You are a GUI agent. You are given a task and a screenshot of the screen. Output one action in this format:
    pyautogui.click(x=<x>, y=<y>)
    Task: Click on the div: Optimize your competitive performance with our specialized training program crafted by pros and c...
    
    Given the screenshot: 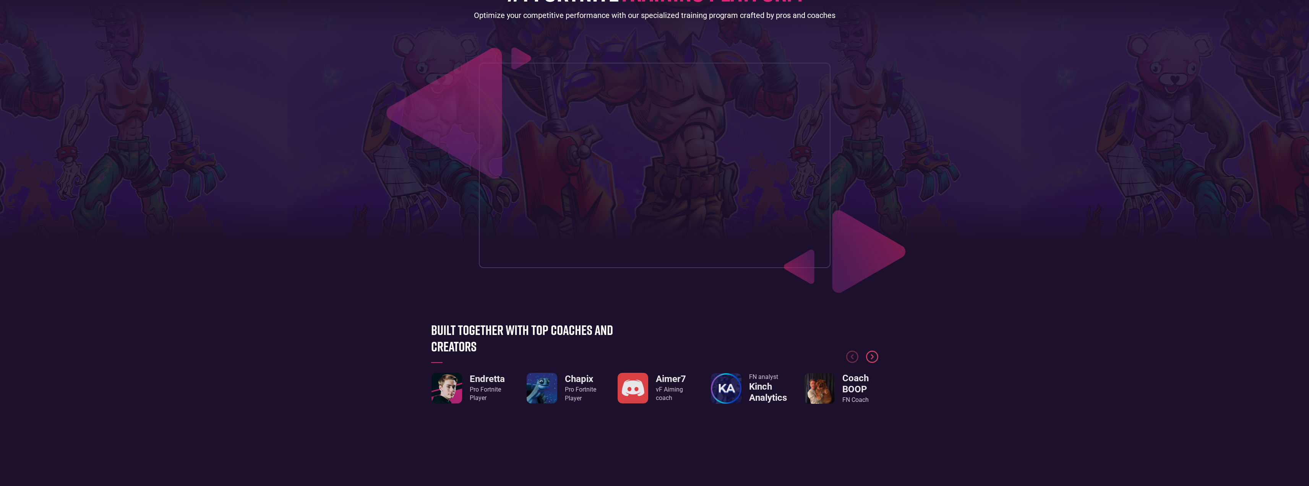 What is the action you would take?
    pyautogui.click(x=655, y=15)
    